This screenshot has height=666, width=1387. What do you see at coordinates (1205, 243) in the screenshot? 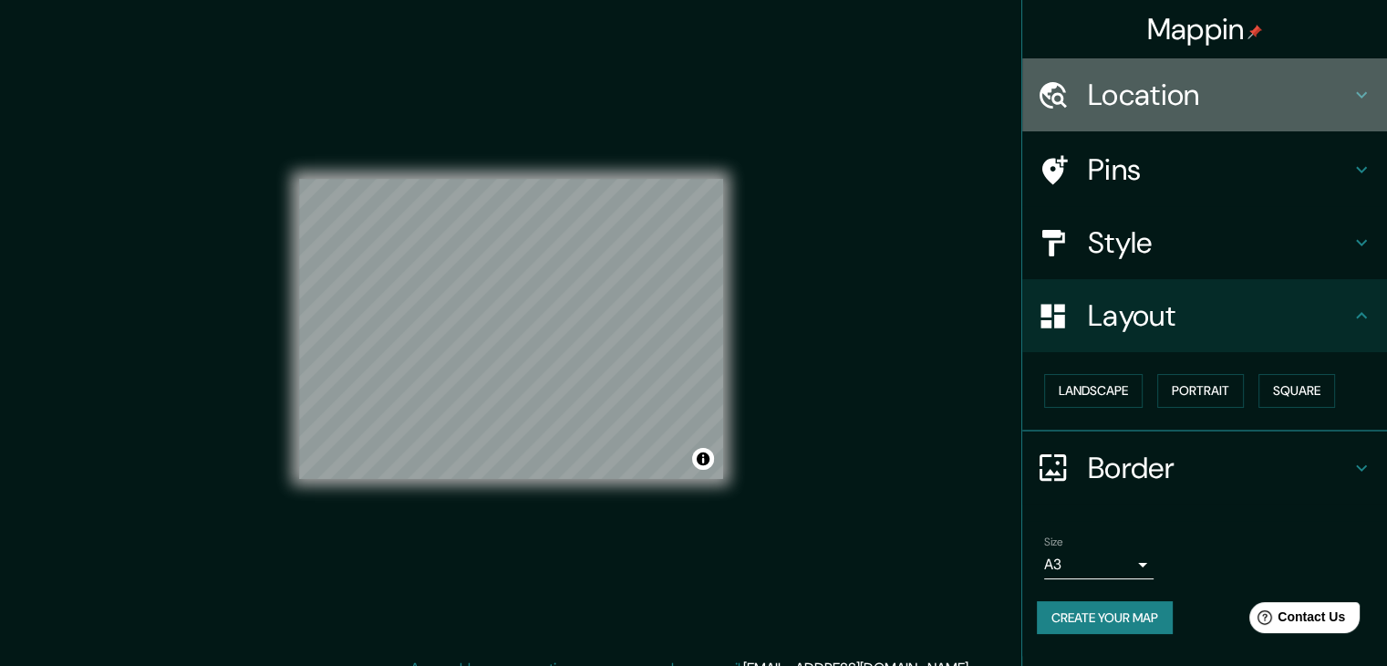
I see `div: Style` at bounding box center [1205, 243].